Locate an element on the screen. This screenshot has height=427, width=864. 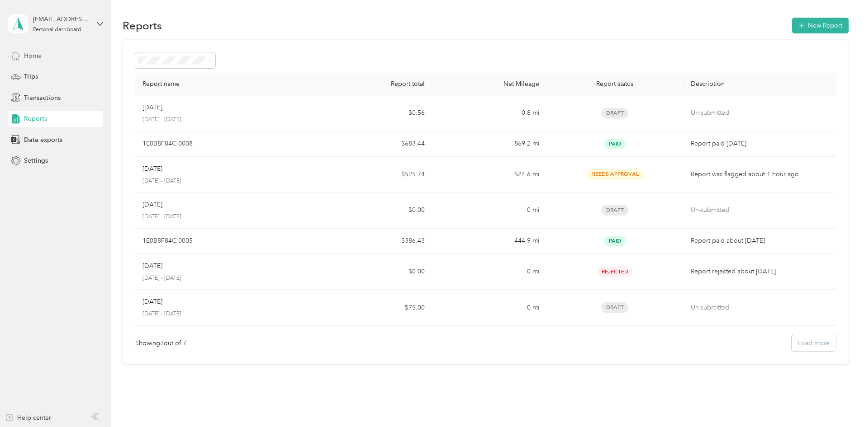
th: Report name is located at coordinates (227, 84).